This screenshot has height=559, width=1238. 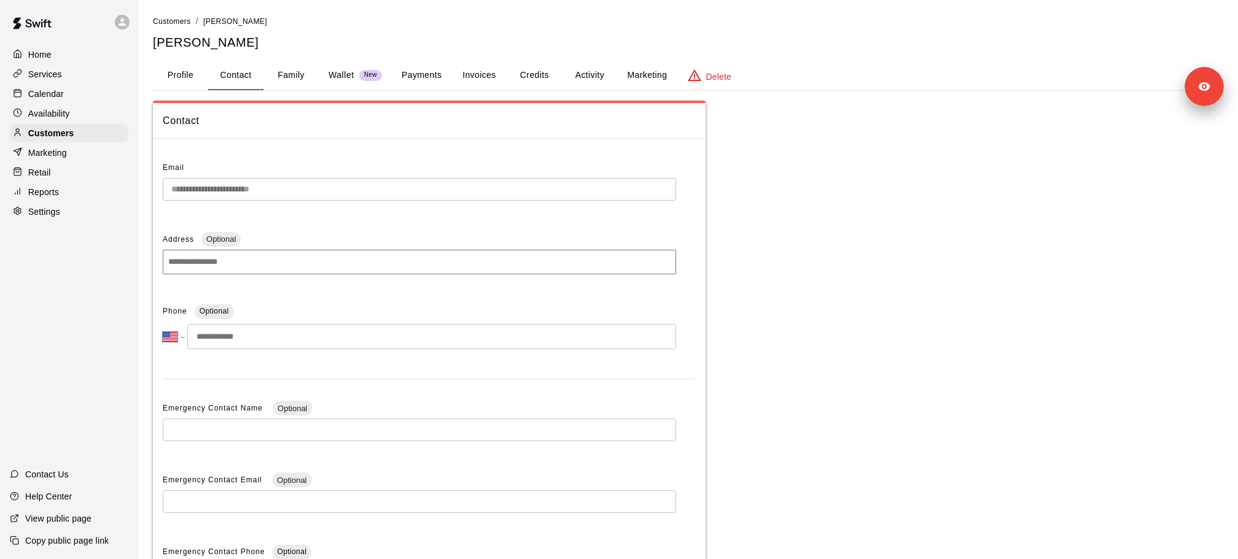 I want to click on p: Retail, so click(x=39, y=173).